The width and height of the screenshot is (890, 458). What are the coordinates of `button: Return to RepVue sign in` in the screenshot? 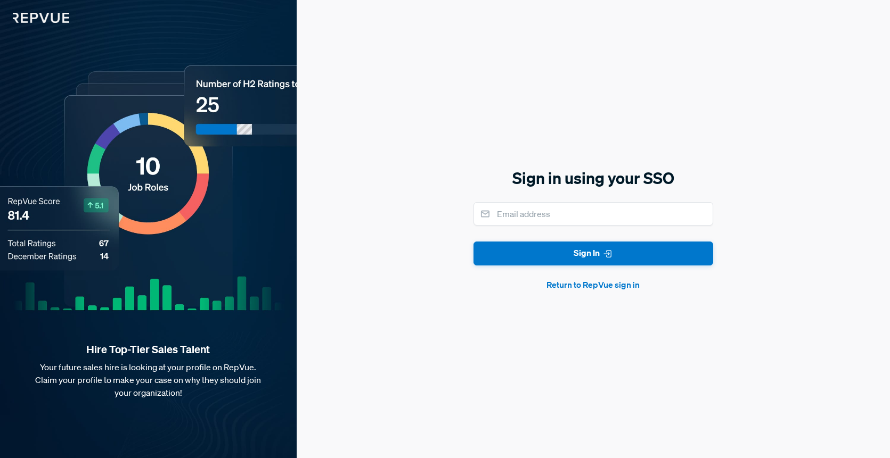 It's located at (593, 285).